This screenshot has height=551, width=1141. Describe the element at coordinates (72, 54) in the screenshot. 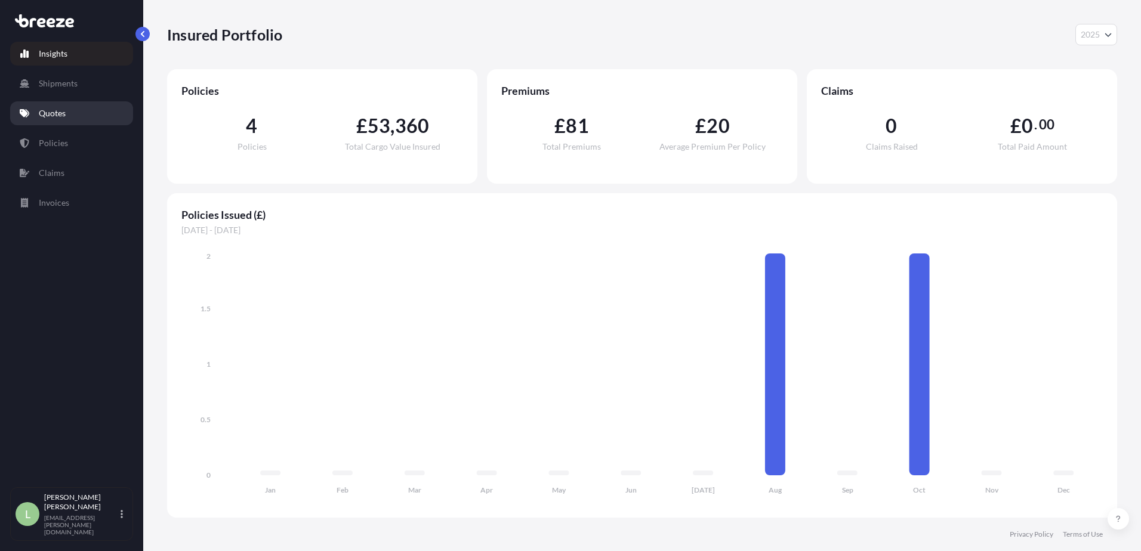

I see `a: Insights` at that location.